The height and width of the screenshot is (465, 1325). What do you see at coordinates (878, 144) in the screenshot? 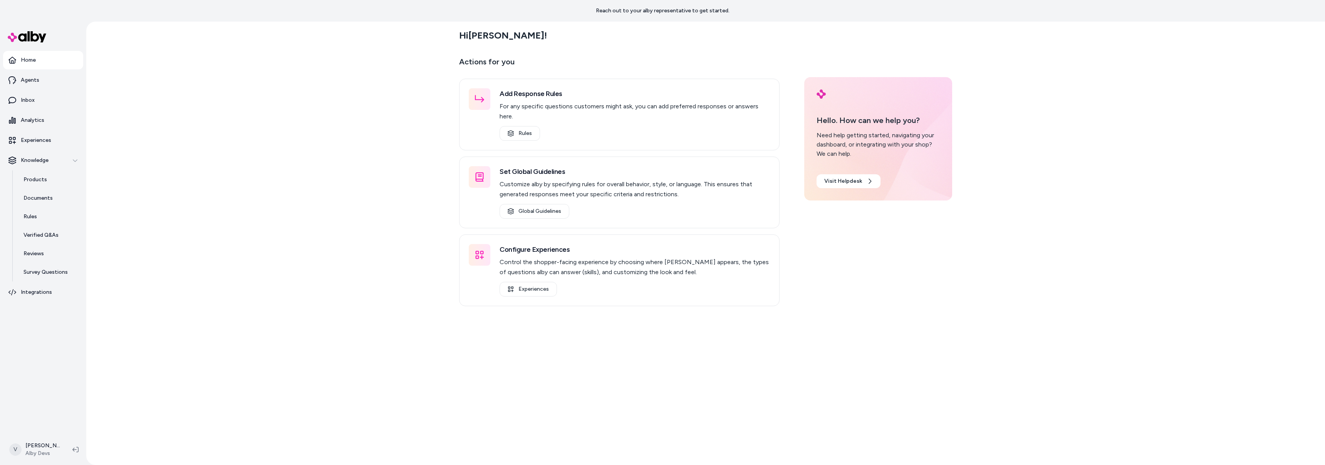
I see `div: Need help getting started, navigating your dashboard, or integrating with your shop? We can help.` at bounding box center [878, 144].